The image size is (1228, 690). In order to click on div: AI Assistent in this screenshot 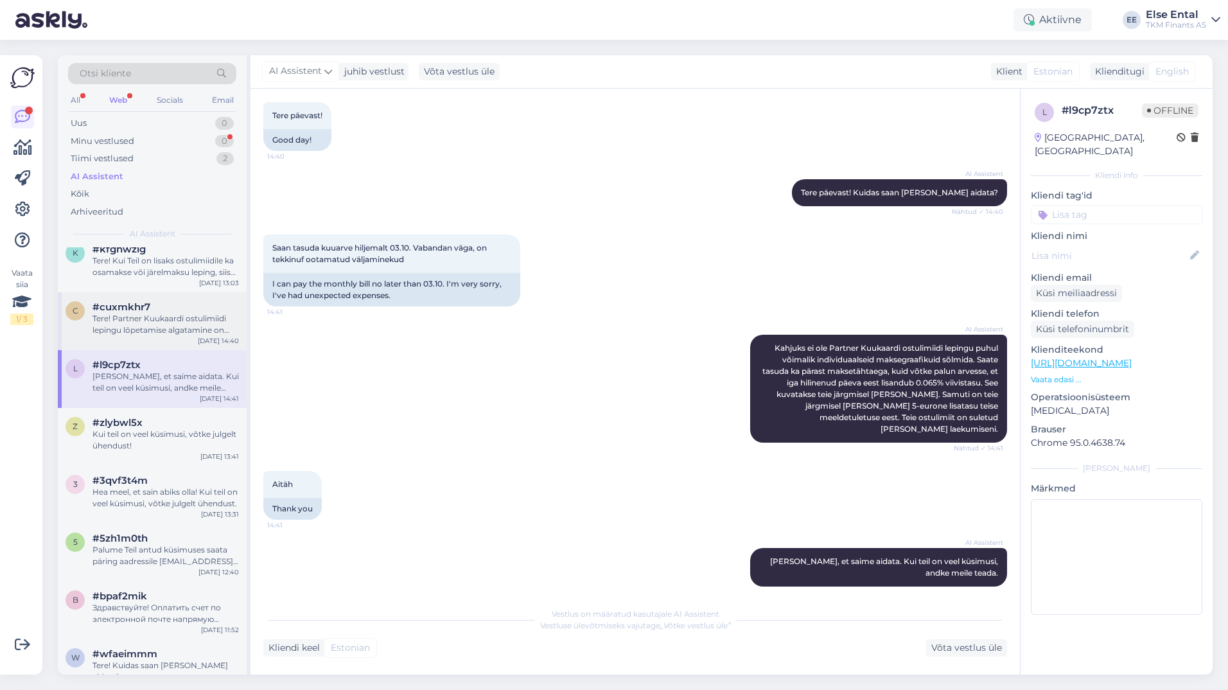, I will do `click(97, 177)`.